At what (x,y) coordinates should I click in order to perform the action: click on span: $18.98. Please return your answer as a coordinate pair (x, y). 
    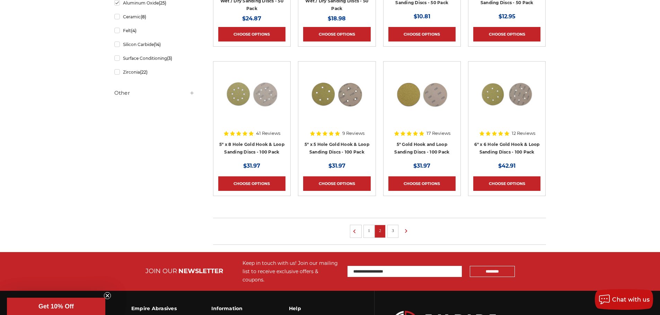
    Looking at the image, I should click on (337, 18).